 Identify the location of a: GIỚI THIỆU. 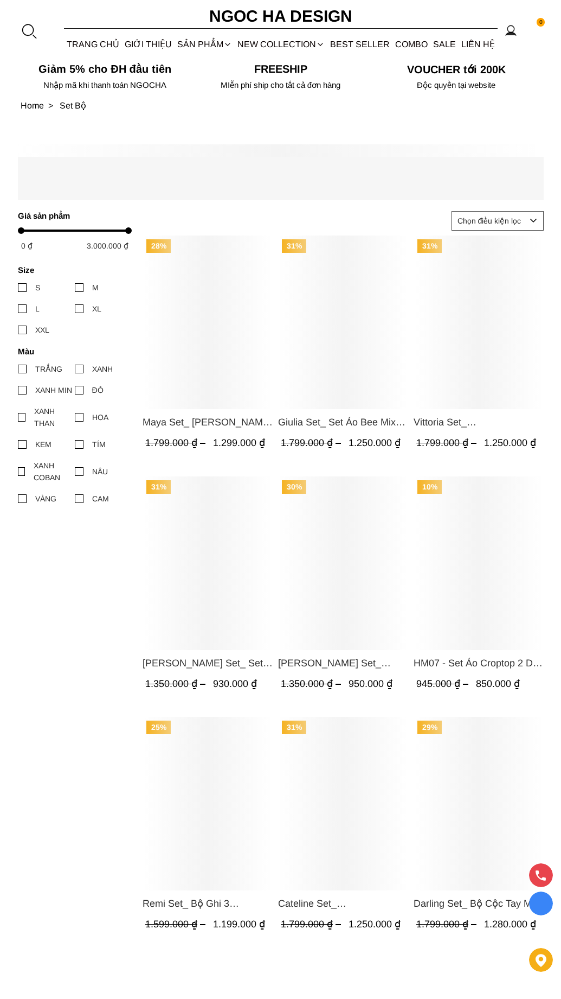
(148, 44).